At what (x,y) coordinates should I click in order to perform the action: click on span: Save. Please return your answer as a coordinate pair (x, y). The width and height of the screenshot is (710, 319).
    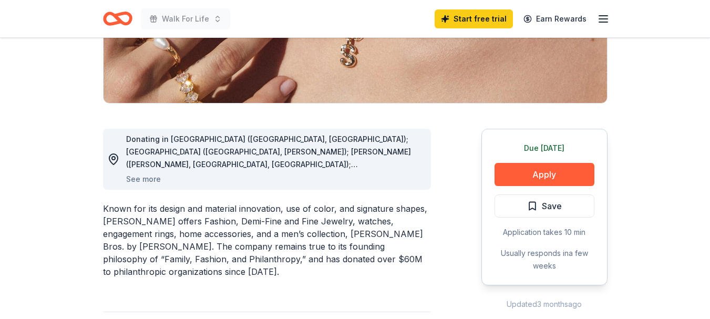
    Looking at the image, I should click on (551, 206).